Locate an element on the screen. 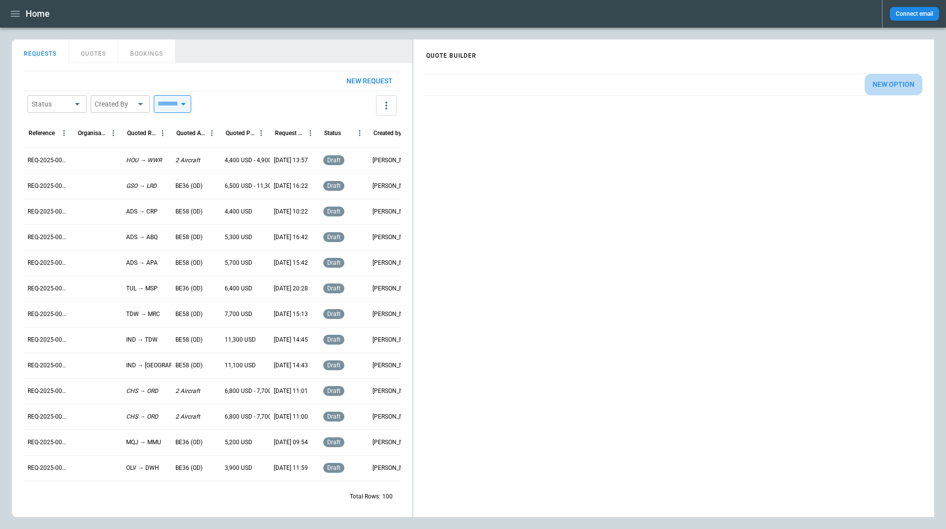 The height and width of the screenshot is (529, 946). p: REQ-2025-000252 is located at coordinates (48, 160).